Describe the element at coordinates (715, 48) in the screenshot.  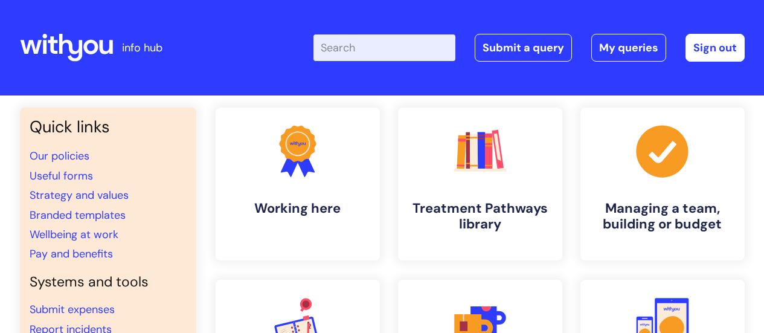
I see `a: Sign out` at that location.